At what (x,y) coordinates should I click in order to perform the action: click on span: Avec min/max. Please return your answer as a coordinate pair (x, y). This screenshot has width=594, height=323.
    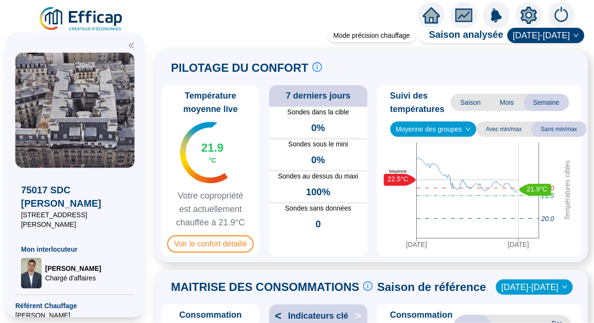
    Looking at the image, I should click on (504, 129).